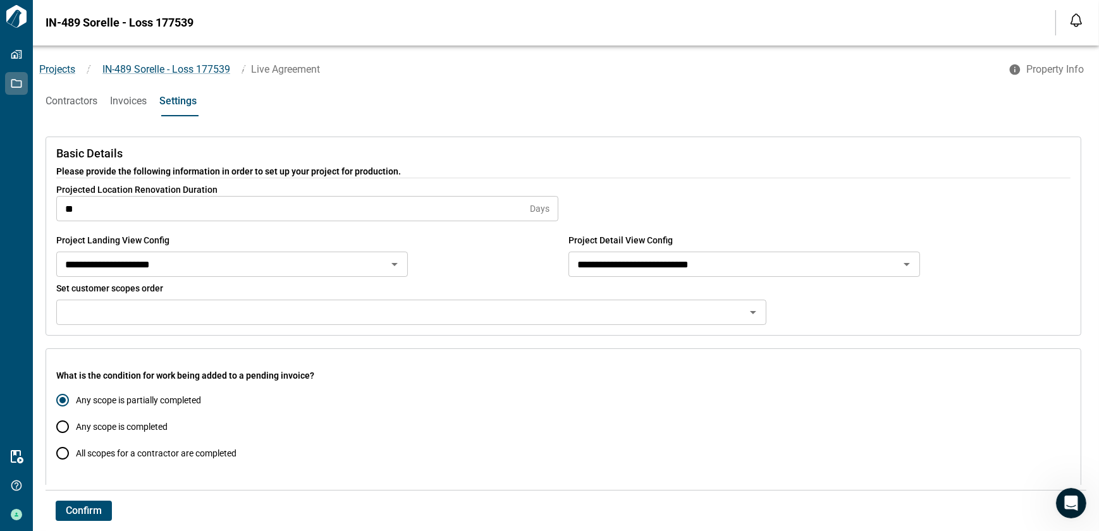 This screenshot has height=531, width=1099. I want to click on span: Project Landing View Config, so click(113, 240).